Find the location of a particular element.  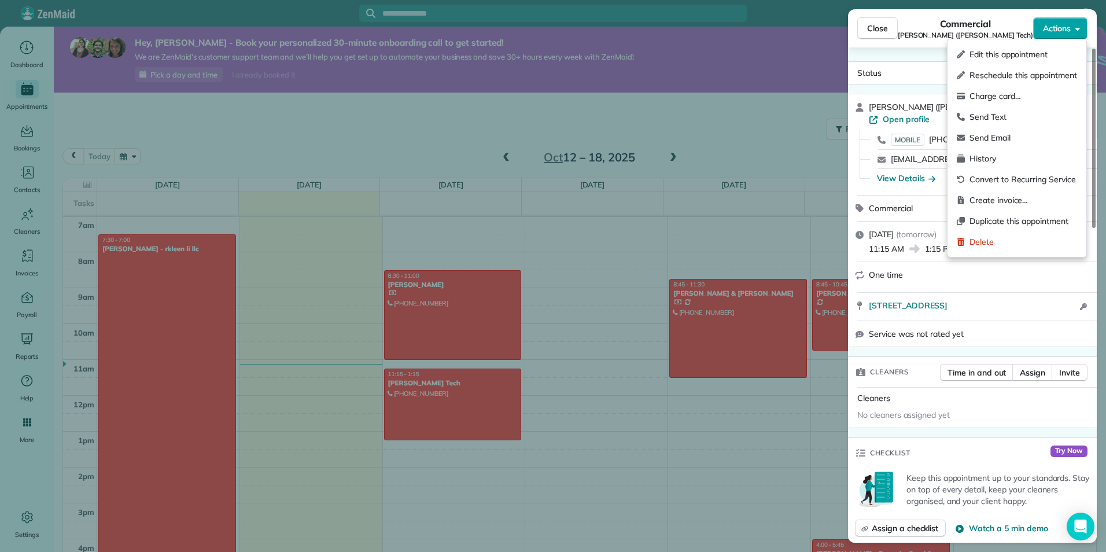

button: Assign a checklist is located at coordinates (900, 528).